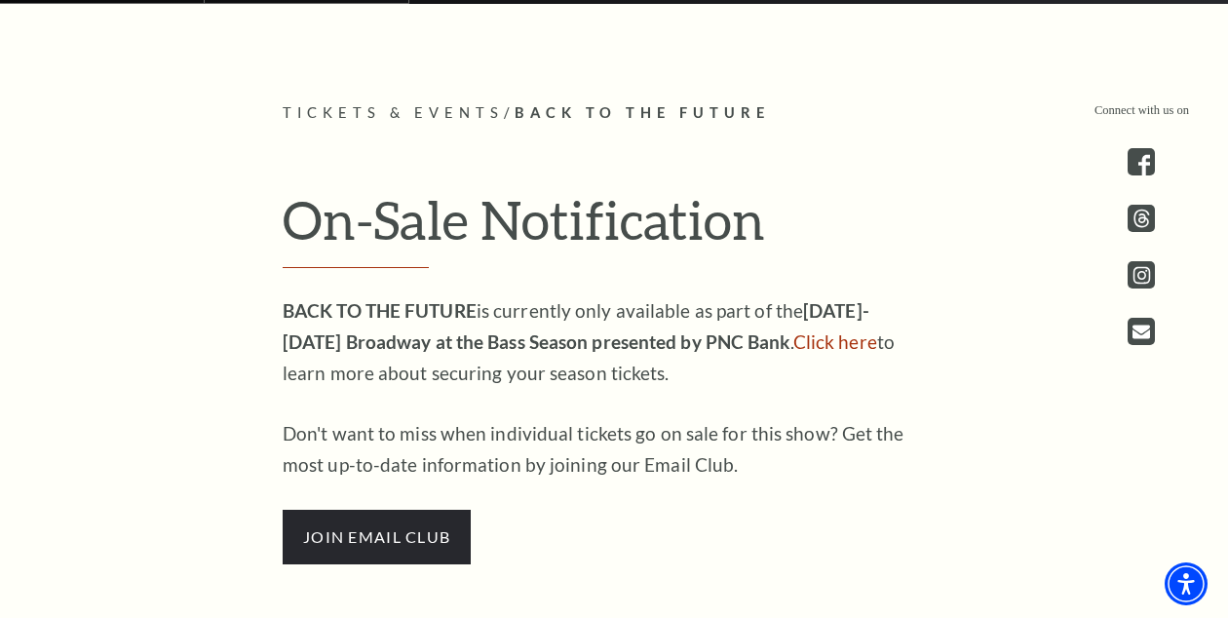 This screenshot has height=618, width=1228. Describe the element at coordinates (835, 341) in the screenshot. I see `a: Click here to learn more about securing your season tickets` at that location.